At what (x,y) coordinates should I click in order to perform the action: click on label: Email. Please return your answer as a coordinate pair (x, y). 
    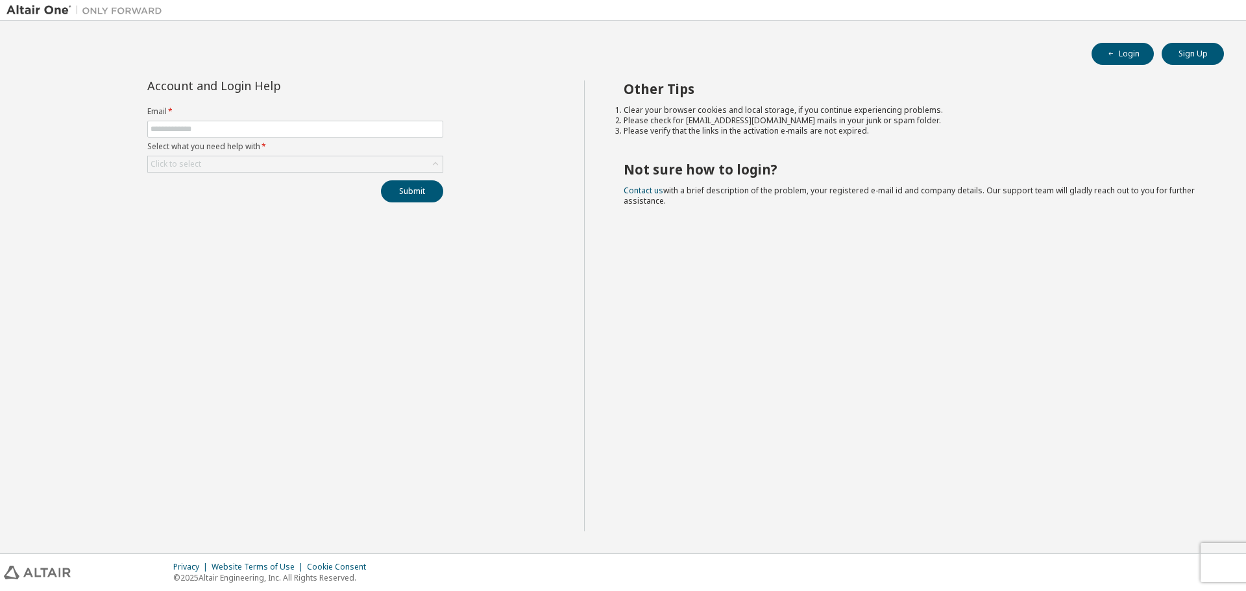
    Looking at the image, I should click on (295, 112).